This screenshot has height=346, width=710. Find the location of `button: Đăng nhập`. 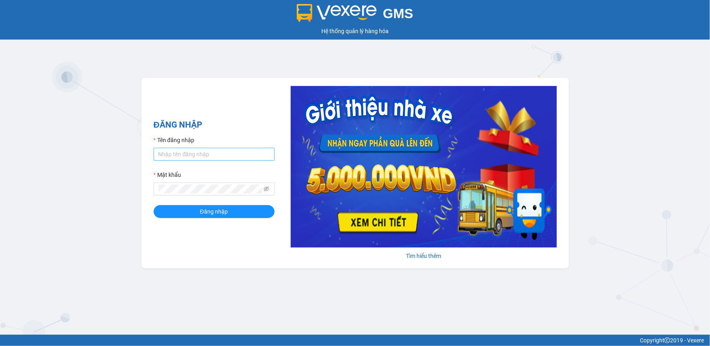

button: Đăng nhập is located at coordinates (214, 211).